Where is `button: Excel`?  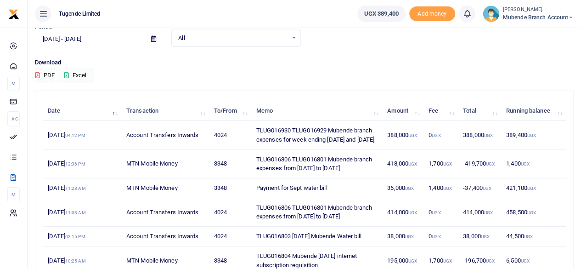
button: Excel is located at coordinates (75, 75).